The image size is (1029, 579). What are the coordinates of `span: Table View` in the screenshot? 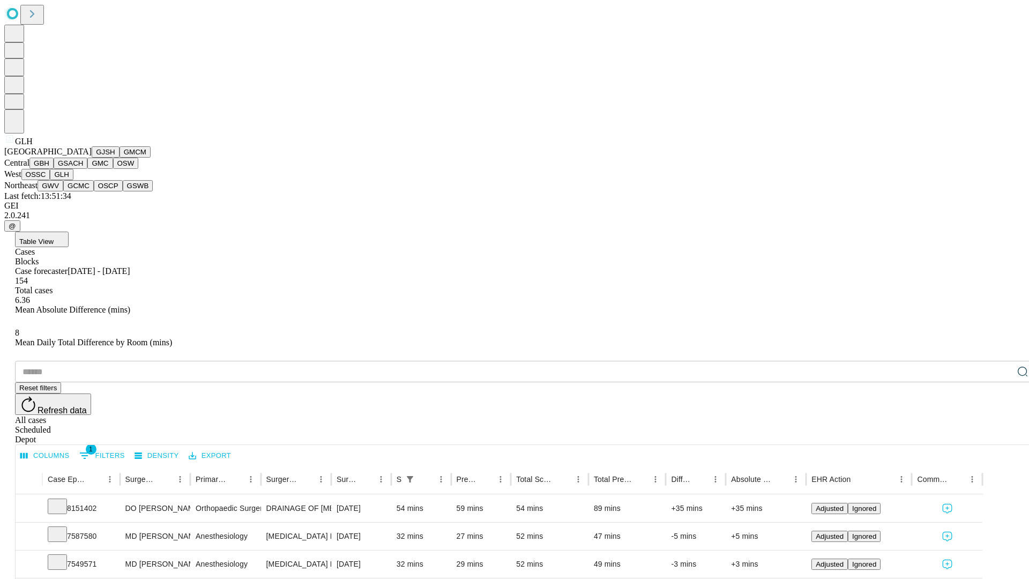 It's located at (36, 241).